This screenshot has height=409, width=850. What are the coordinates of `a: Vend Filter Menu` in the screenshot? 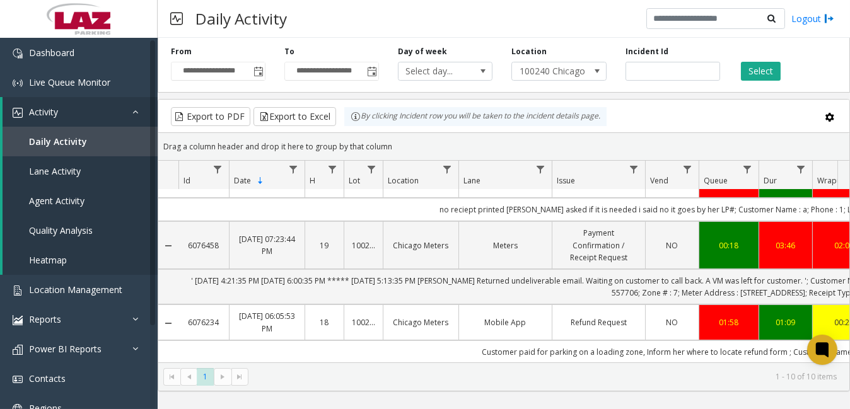 It's located at (687, 169).